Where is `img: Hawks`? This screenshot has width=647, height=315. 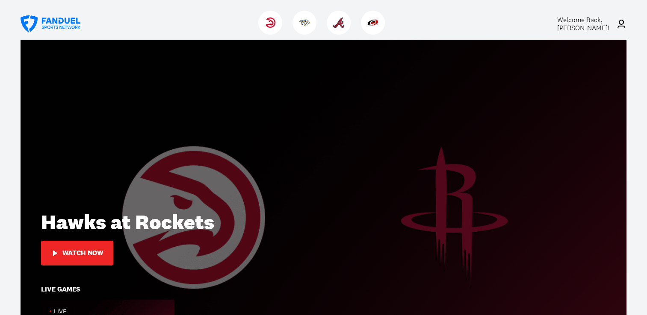
img: Hawks is located at coordinates (270, 23).